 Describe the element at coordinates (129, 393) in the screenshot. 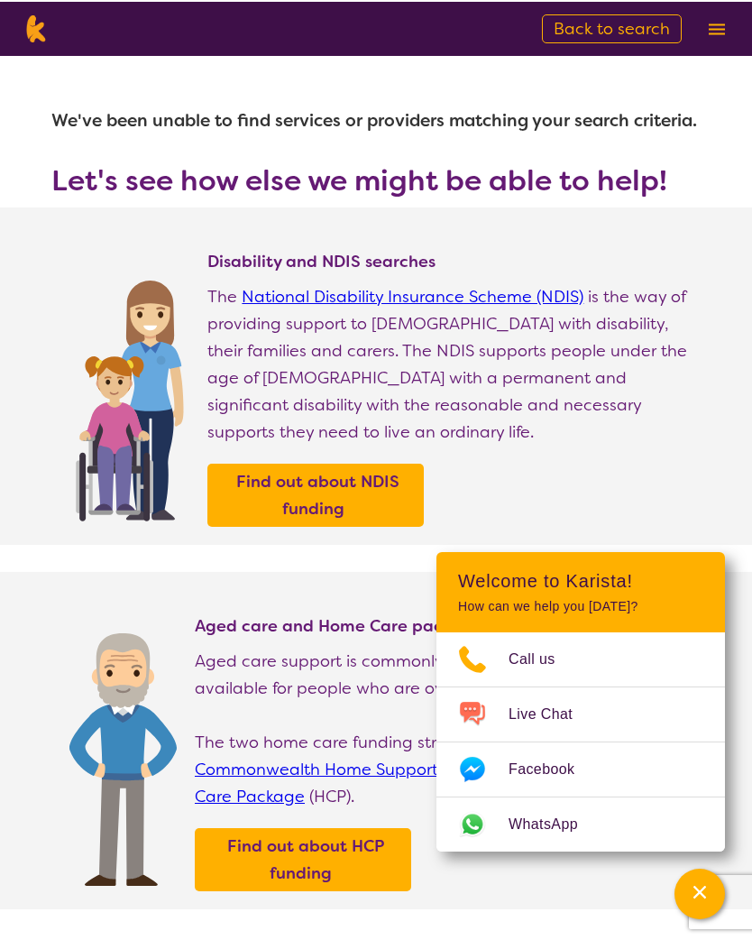

I see `img: Find NDIS and Disability services and providers` at that location.